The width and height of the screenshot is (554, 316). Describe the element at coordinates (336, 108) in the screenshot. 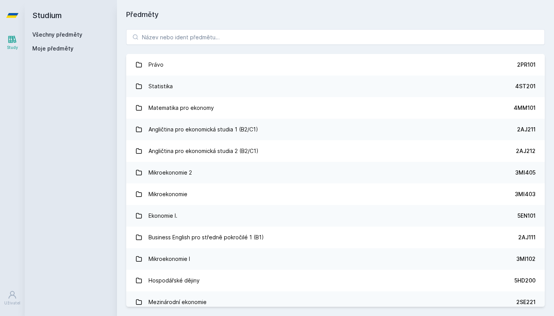

I see `a: Matematika pro ekonomy 4MM101` at that location.